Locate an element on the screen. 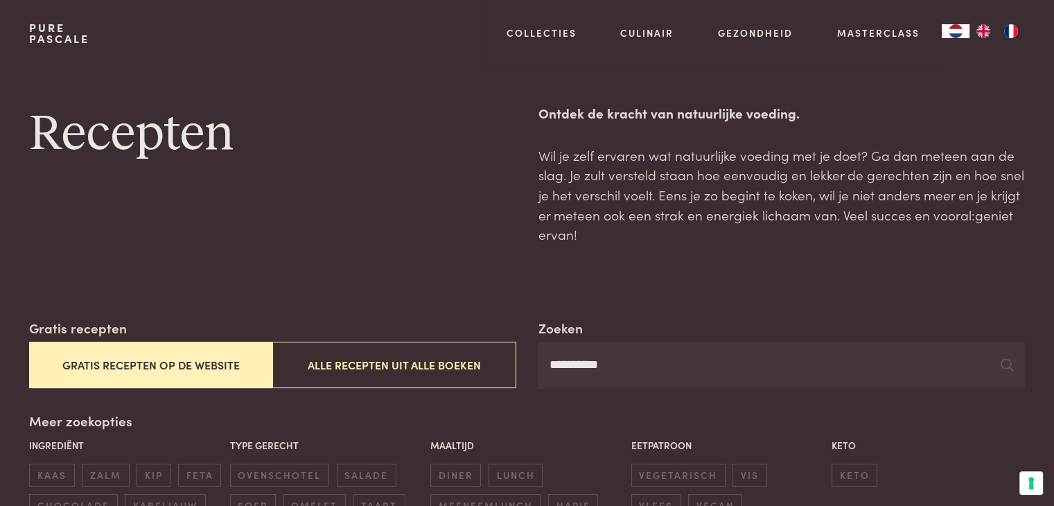  ul: Language list is located at coordinates (997, 31).